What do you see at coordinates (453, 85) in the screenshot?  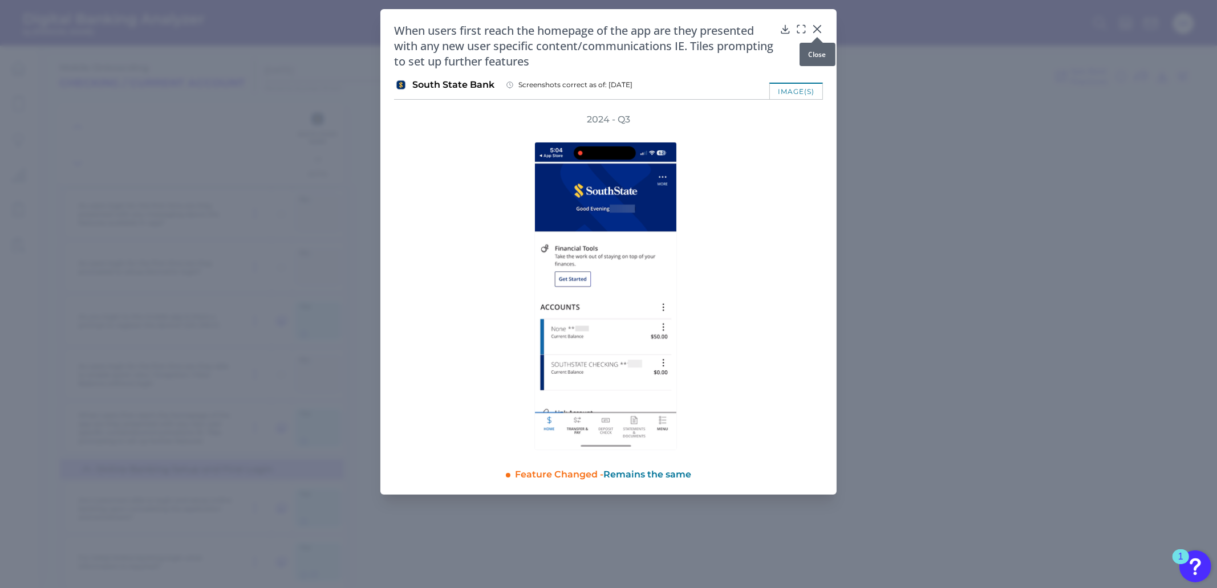 I see `span: South State Bank` at bounding box center [453, 85].